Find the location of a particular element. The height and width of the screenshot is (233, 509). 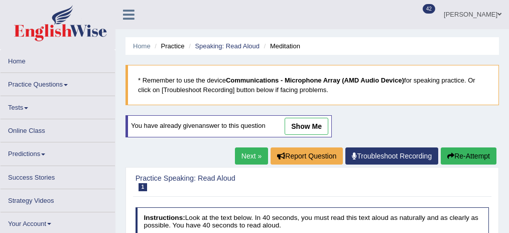

li: Meditation is located at coordinates (281, 46).